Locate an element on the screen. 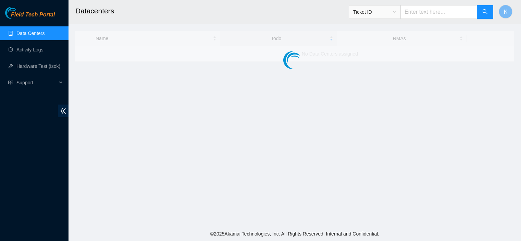  span: search is located at coordinates (485, 12).